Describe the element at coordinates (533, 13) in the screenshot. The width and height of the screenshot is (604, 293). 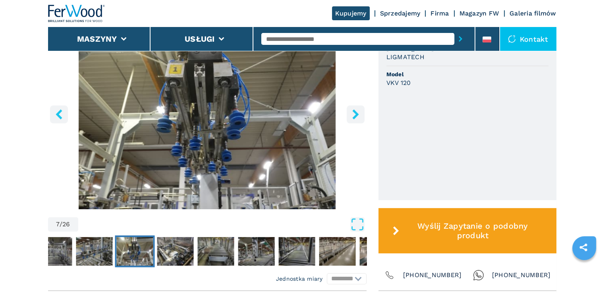
I see `a: Galeria filmów` at that location.